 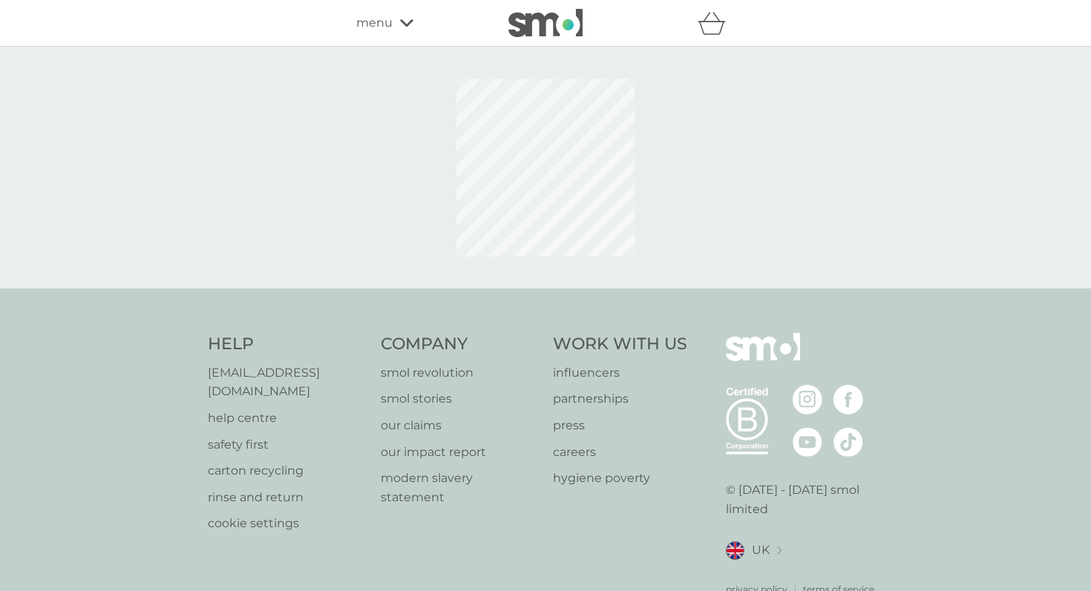 What do you see at coordinates (807, 442) in the screenshot?
I see `img: visit the smol Youtube page` at bounding box center [807, 442].